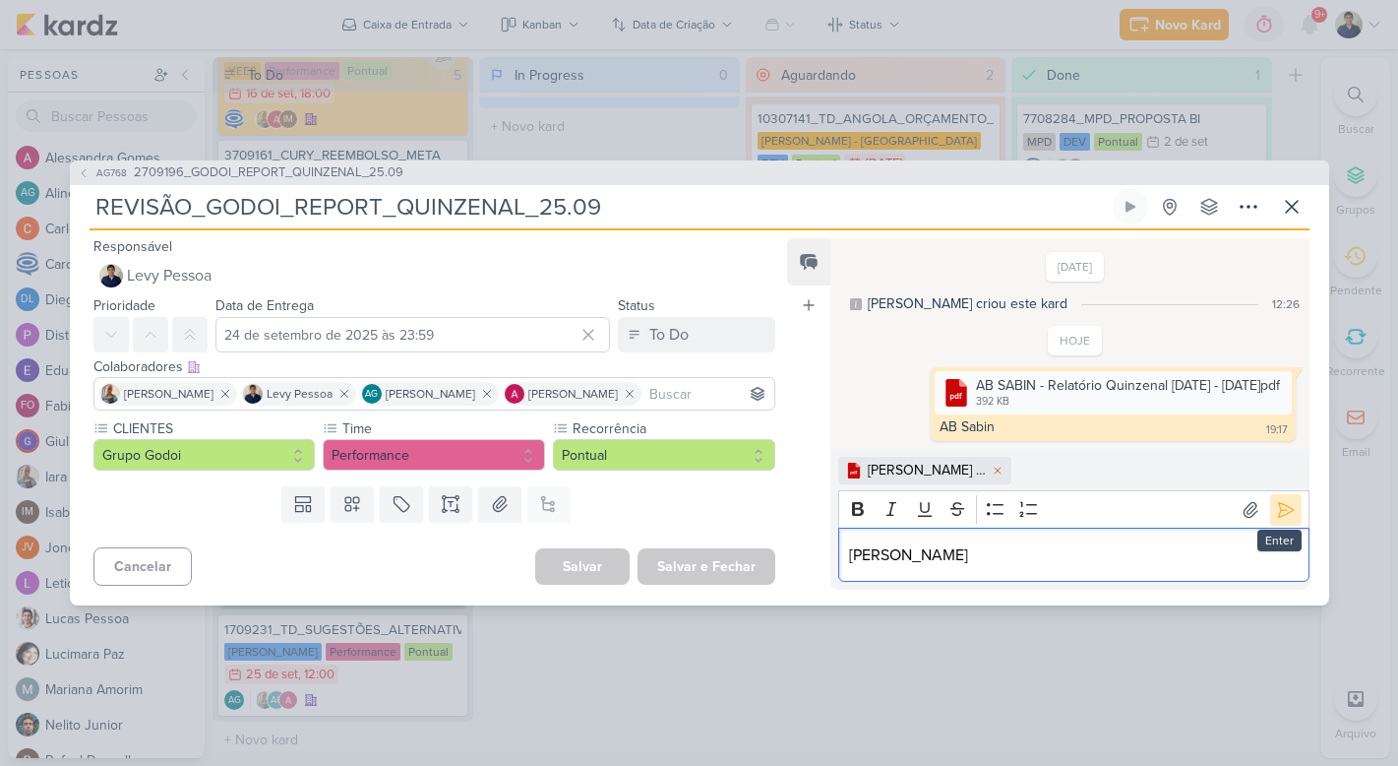 This screenshot has width=1398, height=766. What do you see at coordinates (434, 455) in the screenshot?
I see `button: Performance` at bounding box center [434, 455].